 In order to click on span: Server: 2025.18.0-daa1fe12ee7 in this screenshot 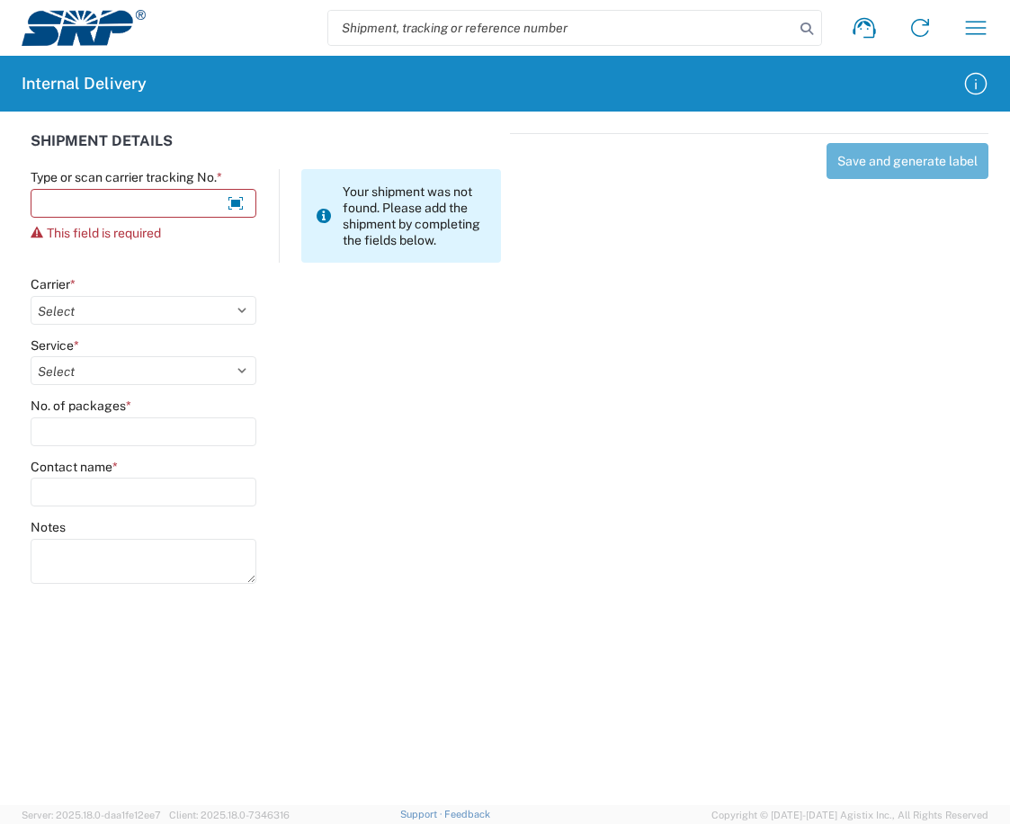, I will do `click(91, 815)`.